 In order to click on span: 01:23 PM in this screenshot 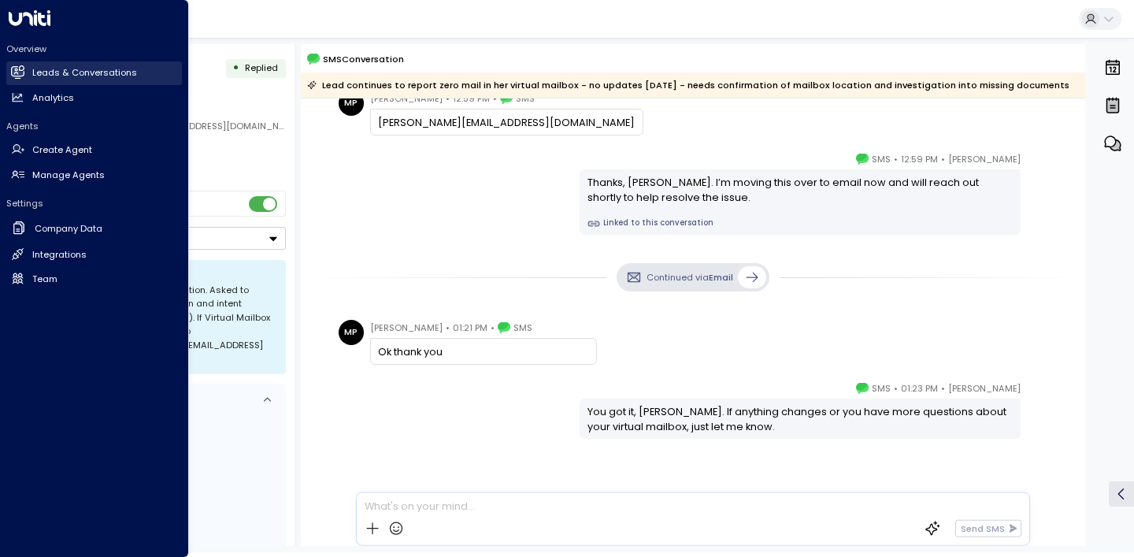, I will do `click(919, 388)`.